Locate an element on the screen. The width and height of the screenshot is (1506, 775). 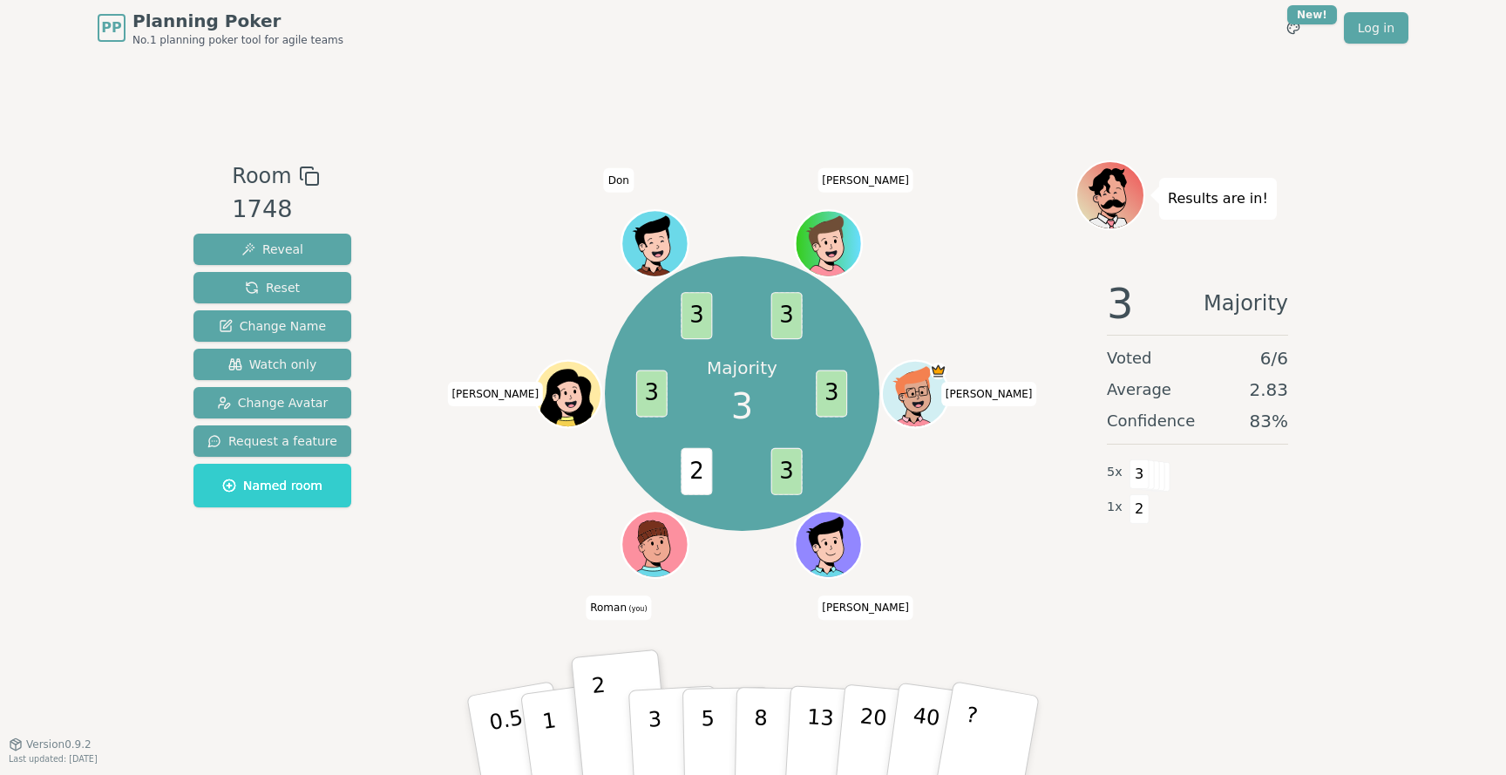
div: 1748 is located at coordinates (275, 209).